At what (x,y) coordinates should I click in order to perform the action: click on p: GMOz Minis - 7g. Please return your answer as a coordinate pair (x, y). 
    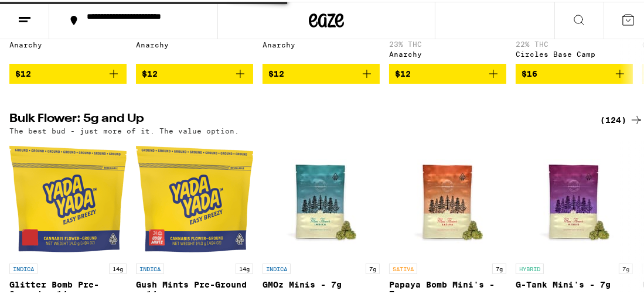
    Looking at the image, I should click on (321, 283).